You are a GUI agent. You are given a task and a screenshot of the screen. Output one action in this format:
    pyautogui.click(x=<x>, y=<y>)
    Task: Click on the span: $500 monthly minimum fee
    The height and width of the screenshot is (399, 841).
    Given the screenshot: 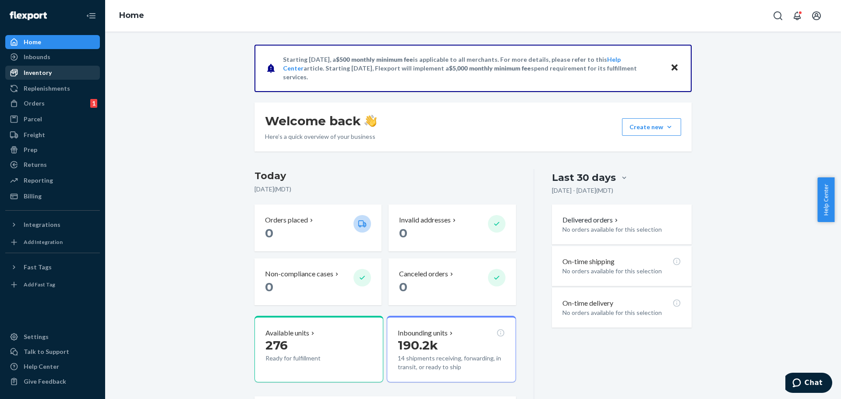 What is the action you would take?
    pyautogui.click(x=375, y=59)
    